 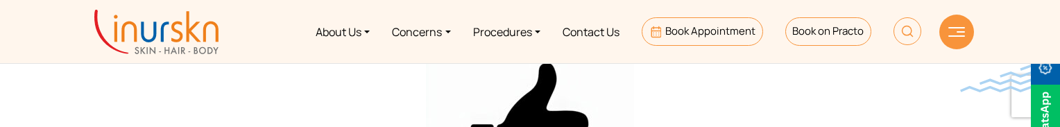 I want to click on a: Contact Us, so click(x=591, y=31).